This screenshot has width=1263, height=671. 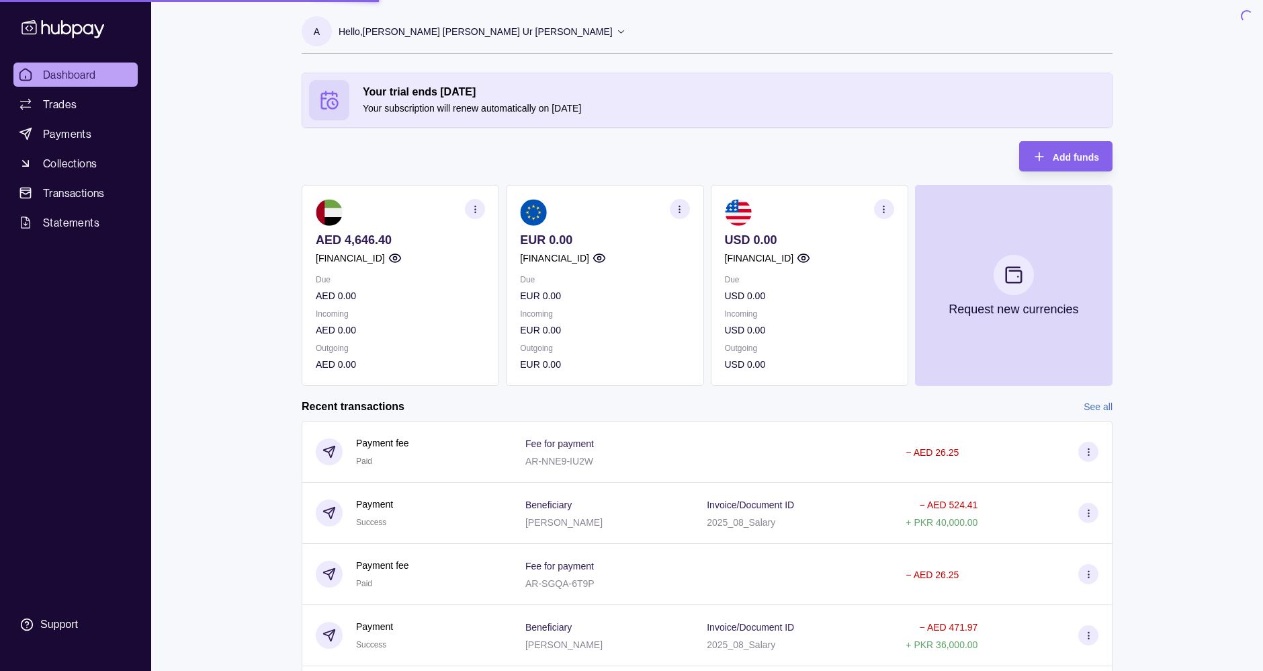 I want to click on button: Request new currencies, so click(x=1014, y=285).